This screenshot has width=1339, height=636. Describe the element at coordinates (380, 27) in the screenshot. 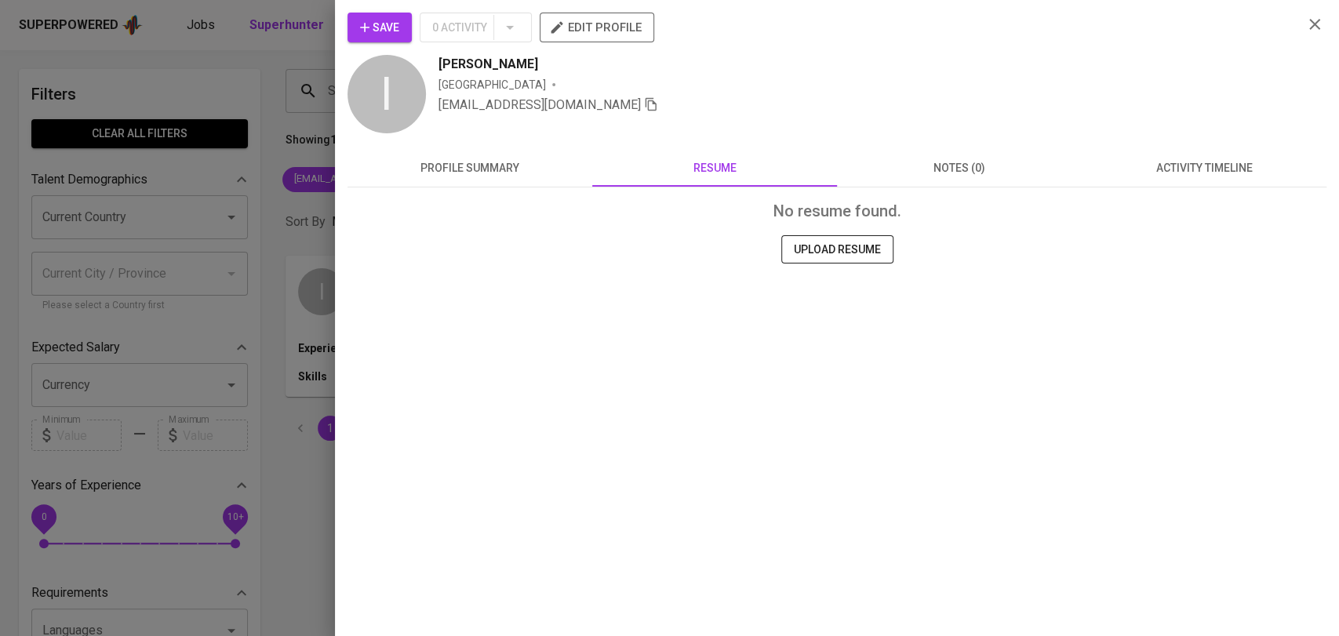

I see `button: Save` at that location.